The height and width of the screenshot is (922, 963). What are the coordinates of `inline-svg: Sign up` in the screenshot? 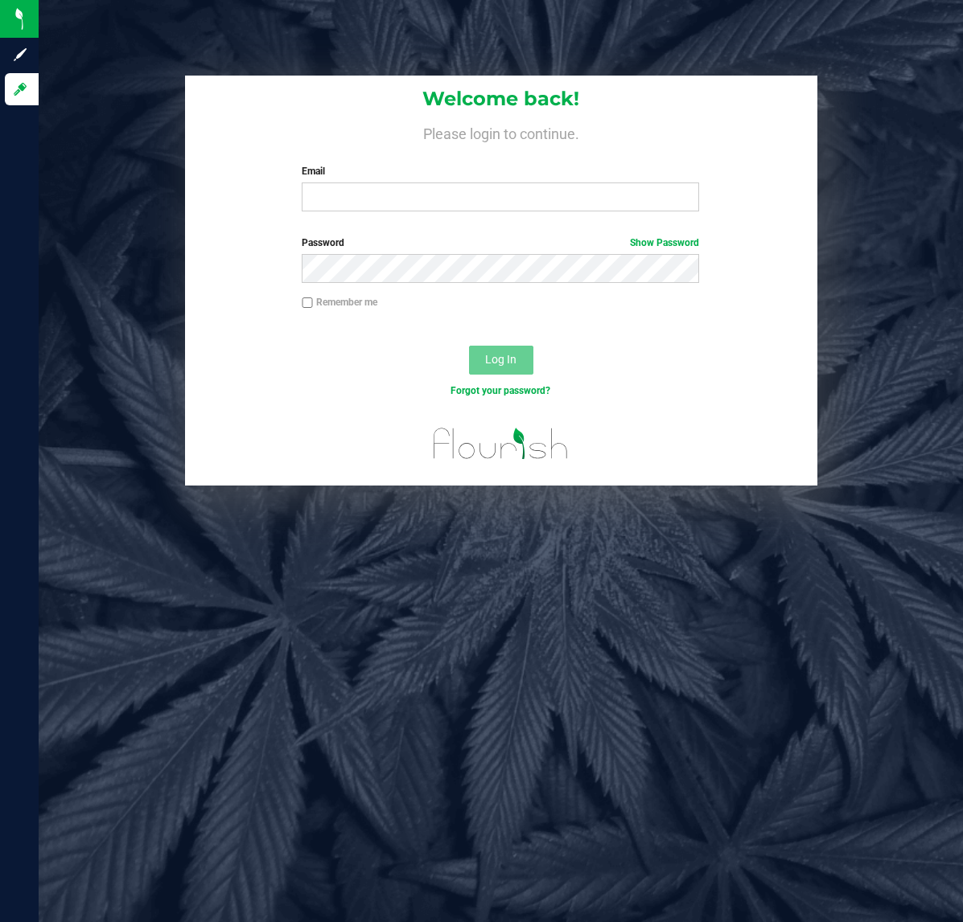 It's located at (20, 55).